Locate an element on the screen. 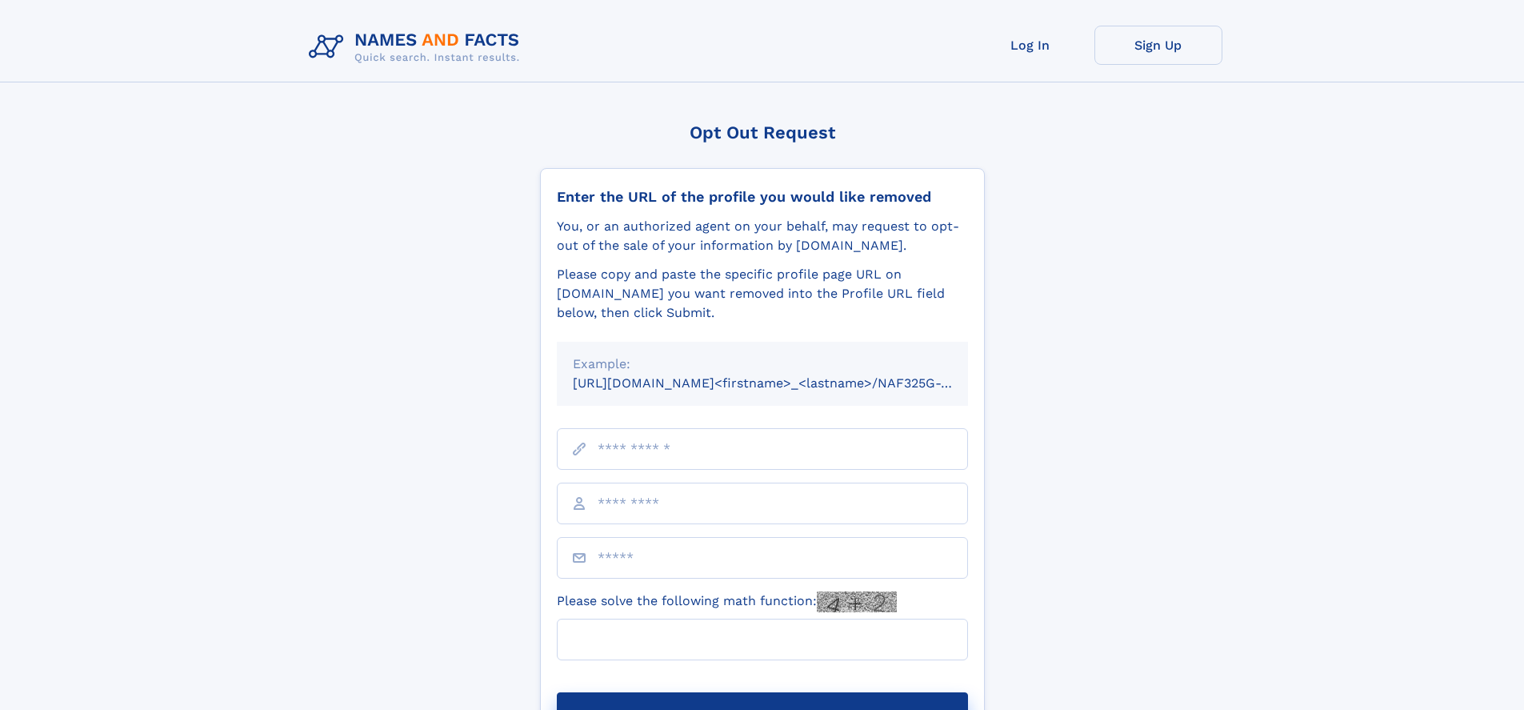  a: Log In is located at coordinates (1030, 45).